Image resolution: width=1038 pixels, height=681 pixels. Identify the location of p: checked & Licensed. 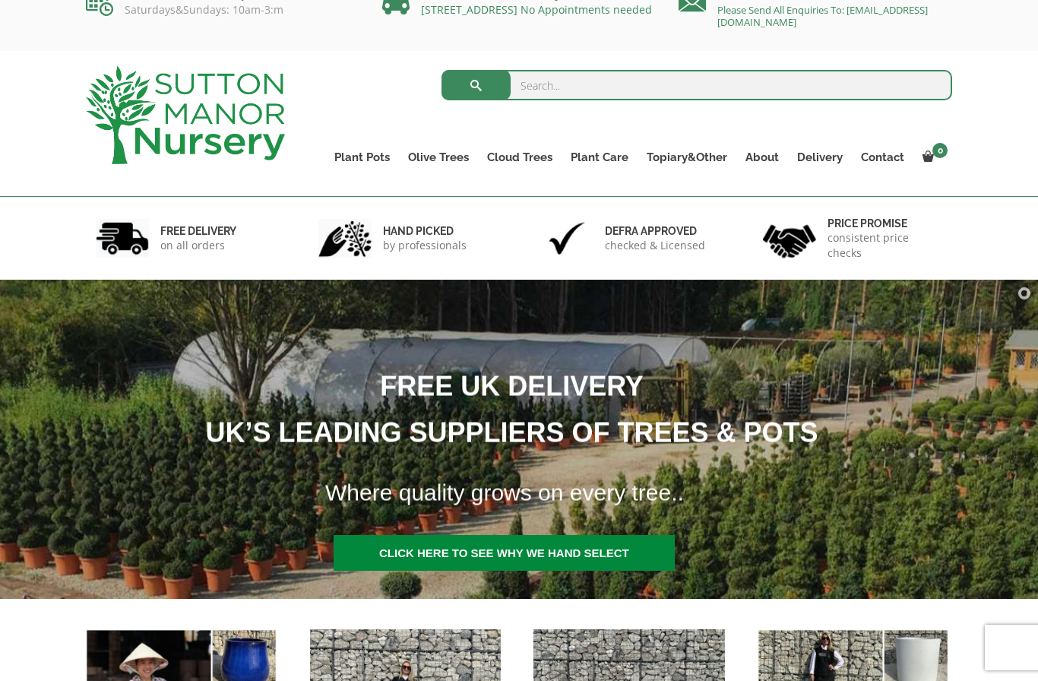
(655, 245).